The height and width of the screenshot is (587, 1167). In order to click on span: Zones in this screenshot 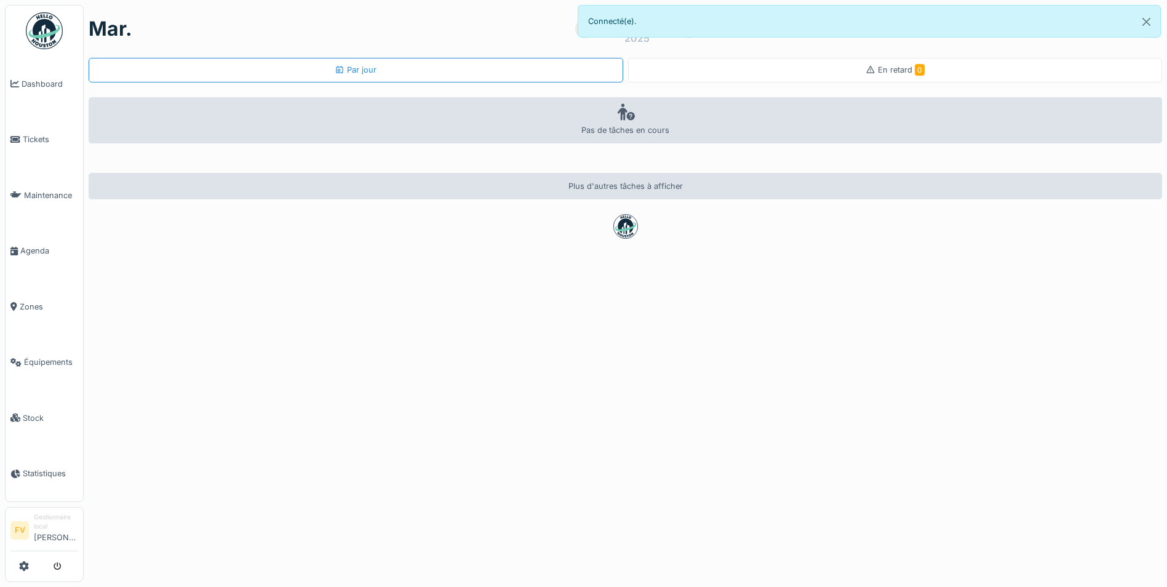, I will do `click(49, 306)`.